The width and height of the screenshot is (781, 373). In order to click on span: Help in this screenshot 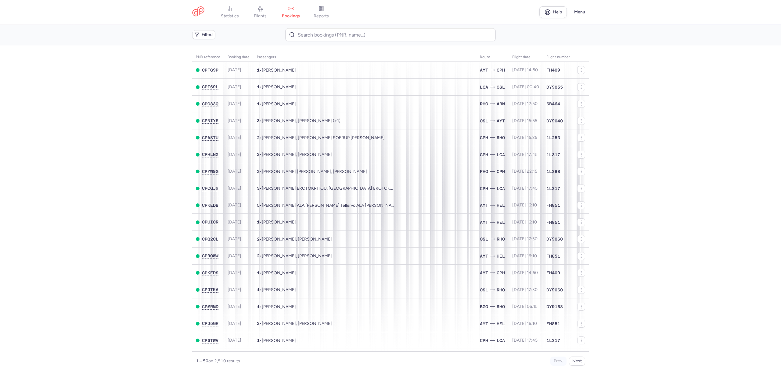, I will do `click(557, 12)`.